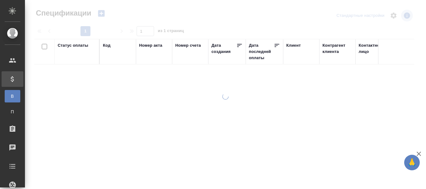 The width and height of the screenshot is (426, 189). Describe the element at coordinates (107, 46) in the screenshot. I see `div: Код` at that location.